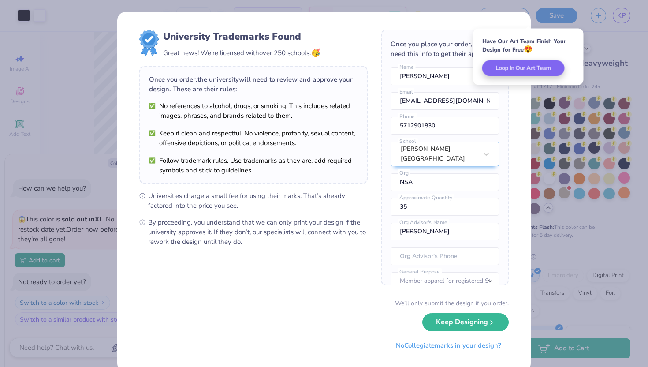 The height and width of the screenshot is (367, 648). I want to click on input: Approximate Quantity, so click(445, 207).